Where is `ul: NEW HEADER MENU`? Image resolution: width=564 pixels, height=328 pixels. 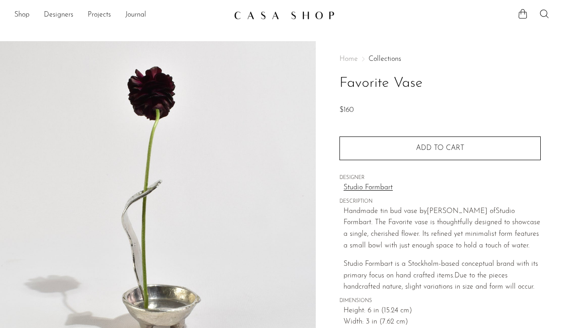
ul: NEW HEADER MENU is located at coordinates (120, 15).